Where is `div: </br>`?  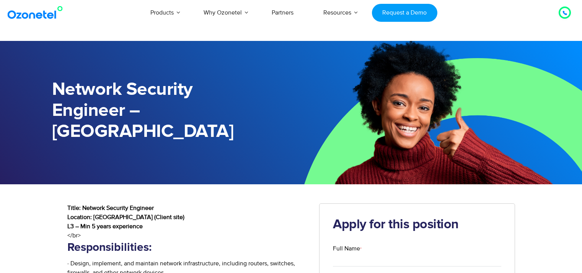 div: </br> is located at coordinates (187, 236).